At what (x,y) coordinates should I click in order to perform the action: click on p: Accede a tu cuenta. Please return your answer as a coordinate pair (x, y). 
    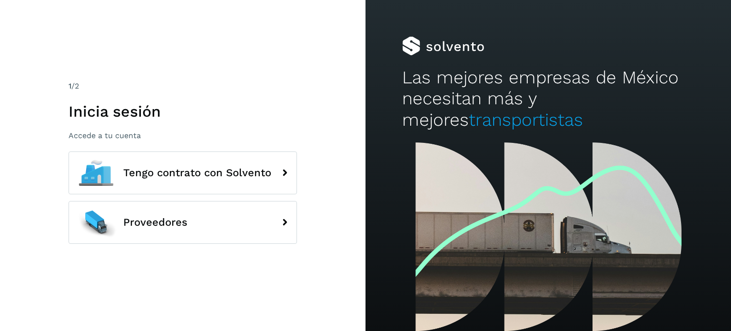
    Looking at the image, I should click on (183, 135).